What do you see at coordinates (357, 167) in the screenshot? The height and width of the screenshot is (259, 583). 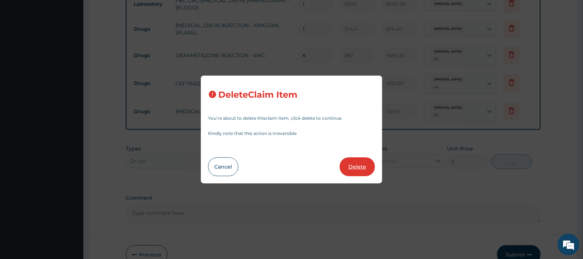 I see `button: Delete` at bounding box center [357, 167].